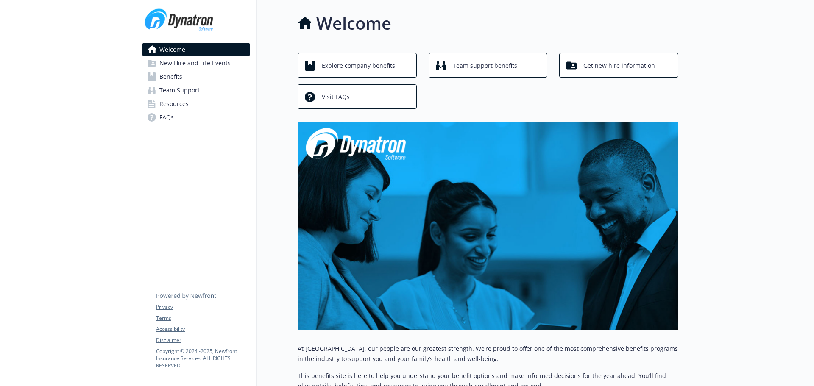 This screenshot has height=386, width=814. I want to click on span: New Hire and Life Events, so click(195, 63).